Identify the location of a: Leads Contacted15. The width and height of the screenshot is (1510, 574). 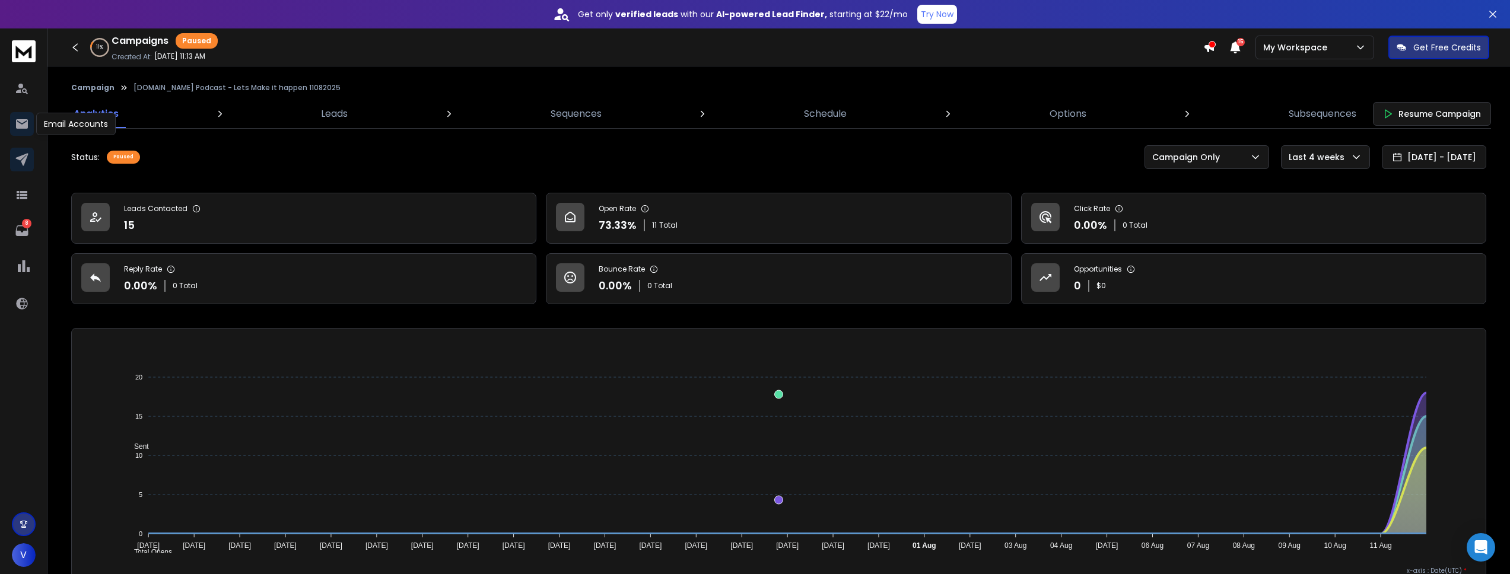
(304, 218).